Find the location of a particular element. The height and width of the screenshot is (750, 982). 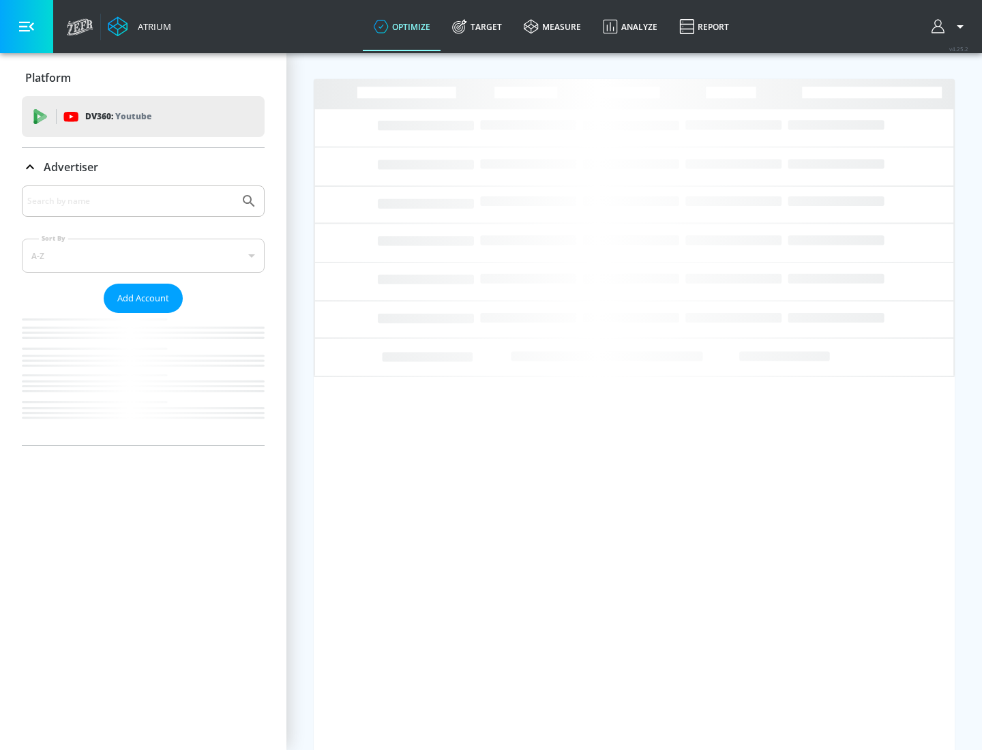

p: DV360: is located at coordinates (118, 117).